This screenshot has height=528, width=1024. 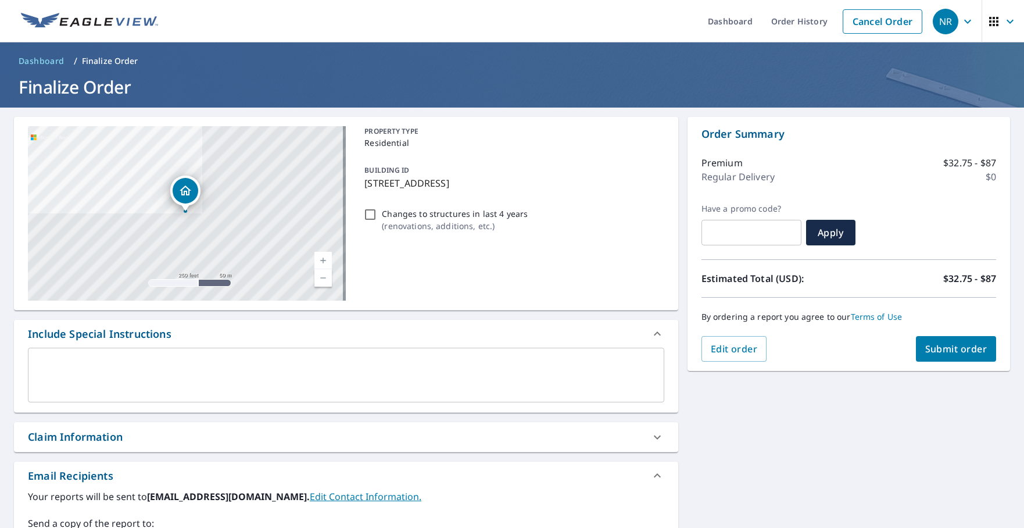 I want to click on button: Apply, so click(x=831, y=233).